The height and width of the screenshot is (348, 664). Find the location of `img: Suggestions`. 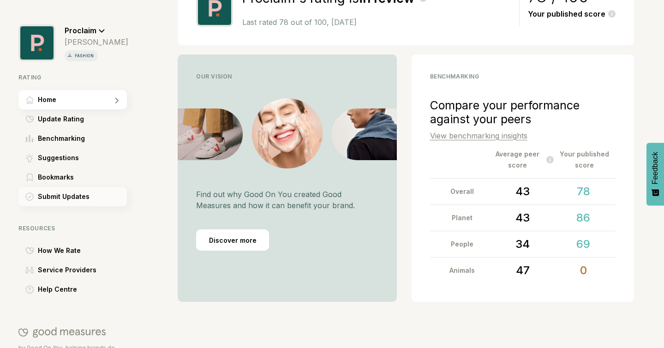

img: Suggestions is located at coordinates (30, 158).